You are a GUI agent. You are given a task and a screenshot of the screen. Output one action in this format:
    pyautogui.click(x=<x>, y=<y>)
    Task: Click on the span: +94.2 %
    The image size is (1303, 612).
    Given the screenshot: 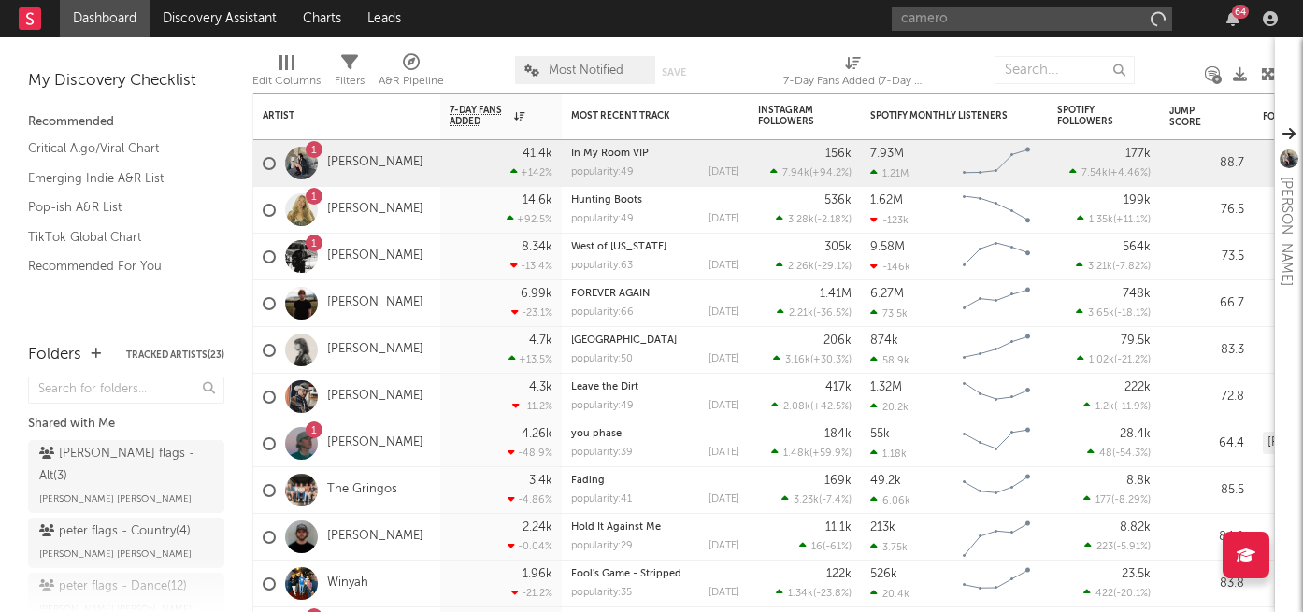 What is the action you would take?
    pyautogui.click(x=830, y=173)
    